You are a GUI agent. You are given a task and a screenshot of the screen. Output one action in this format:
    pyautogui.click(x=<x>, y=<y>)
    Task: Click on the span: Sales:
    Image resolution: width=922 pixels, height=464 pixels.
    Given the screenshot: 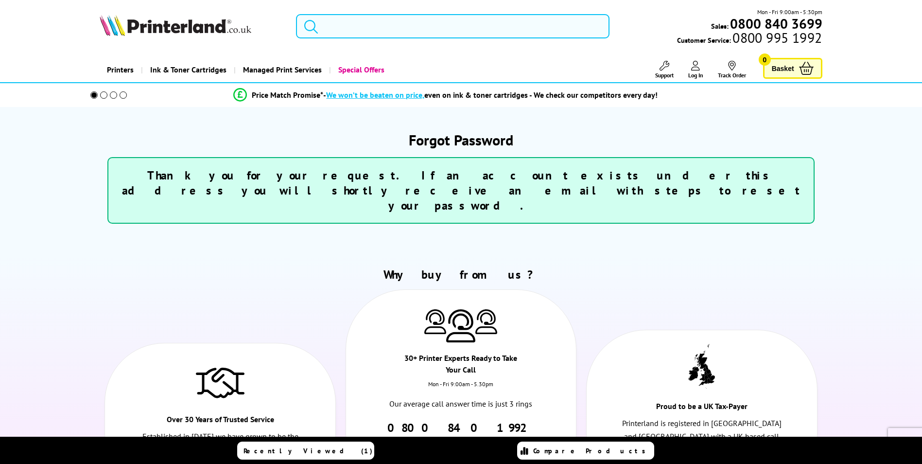 What is the action you would take?
    pyautogui.click(x=720, y=26)
    